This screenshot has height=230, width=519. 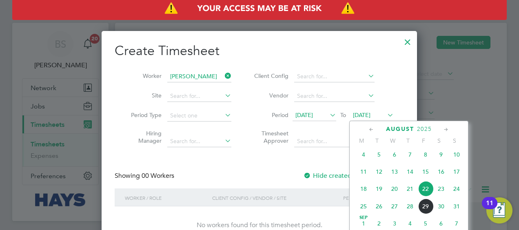 I want to click on span: 19, so click(x=379, y=189).